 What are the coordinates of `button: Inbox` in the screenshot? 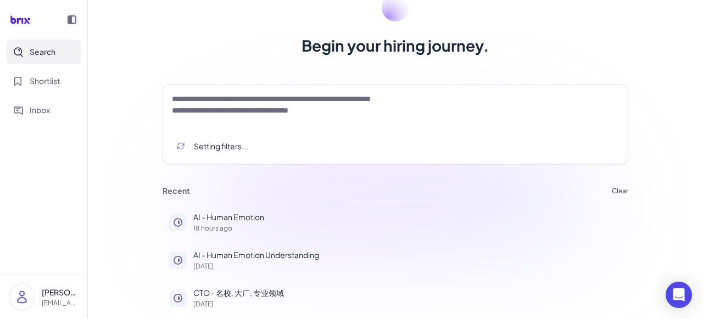 It's located at (43, 110).